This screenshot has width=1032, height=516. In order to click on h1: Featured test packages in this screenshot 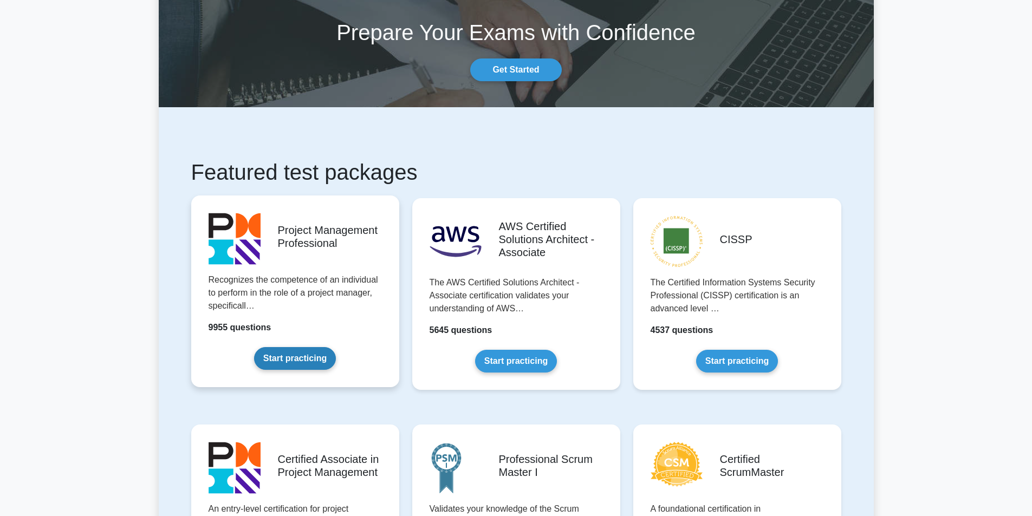, I will do `click(516, 172)`.